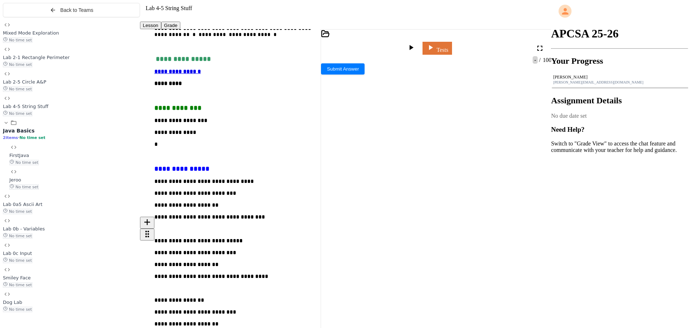 Image resolution: width=691 pixels, height=328 pixels. I want to click on button: Back to Teams, so click(71, 10).